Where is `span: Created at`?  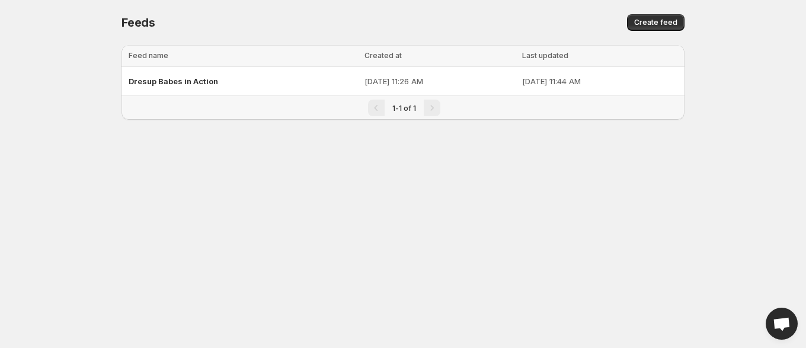 span: Created at is located at coordinates (383, 55).